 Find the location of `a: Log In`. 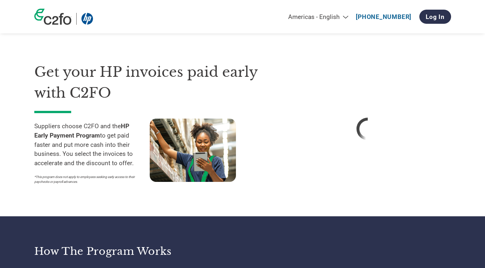

a: Log In is located at coordinates (435, 17).